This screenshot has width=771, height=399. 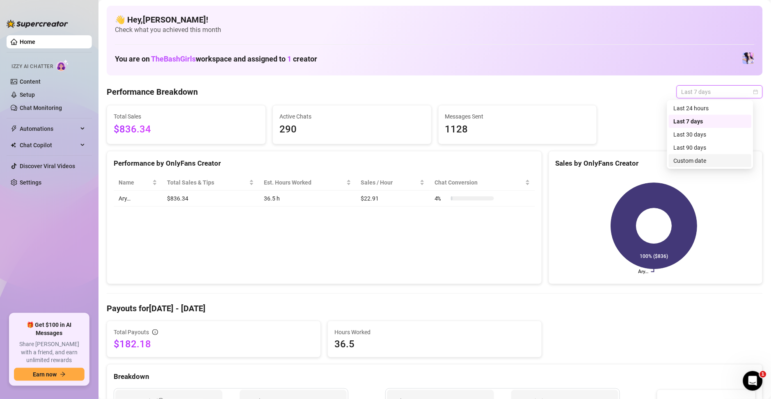 What do you see at coordinates (393, 199) in the screenshot?
I see `td: $22.91` at bounding box center [393, 199].